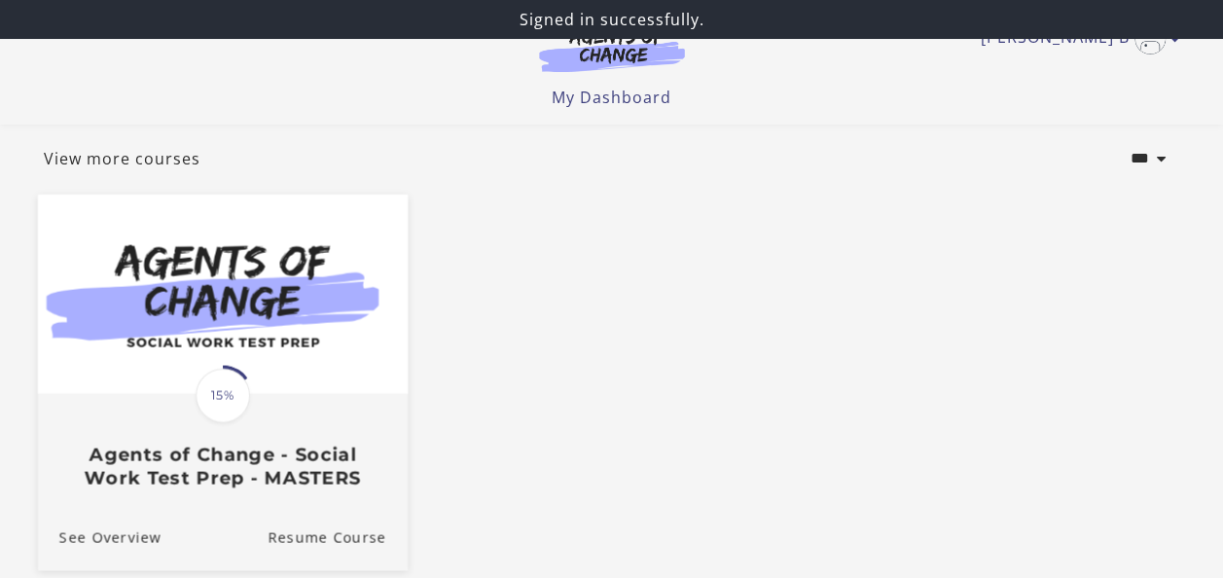 The width and height of the screenshot is (1223, 578). What do you see at coordinates (223, 395) in the screenshot?
I see `span: 15%` at bounding box center [223, 395].